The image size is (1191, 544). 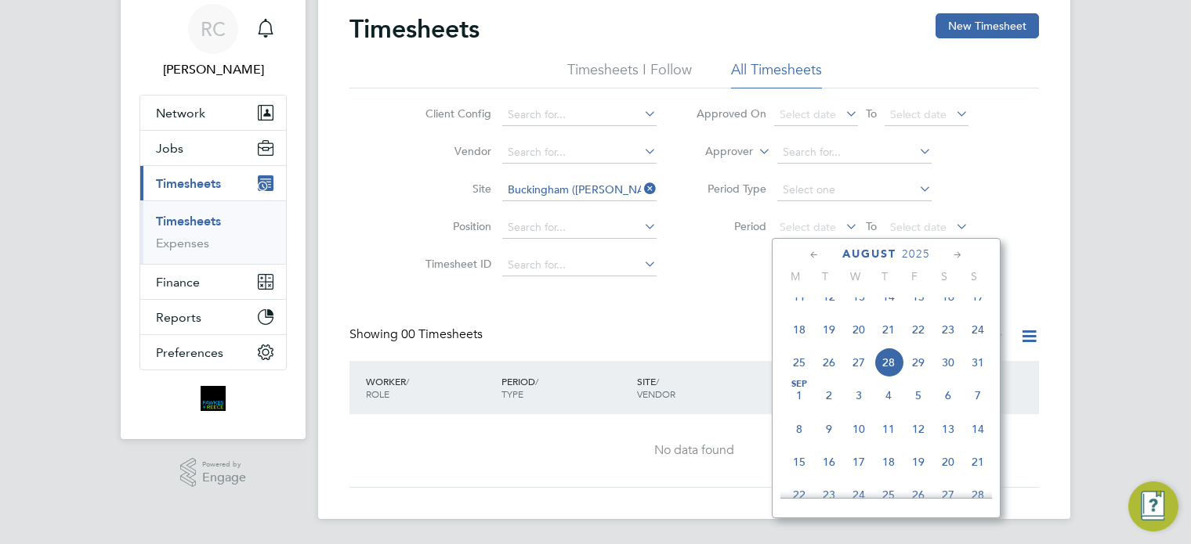 What do you see at coordinates (378, 394) in the screenshot?
I see `span: ROLE` at bounding box center [378, 394].